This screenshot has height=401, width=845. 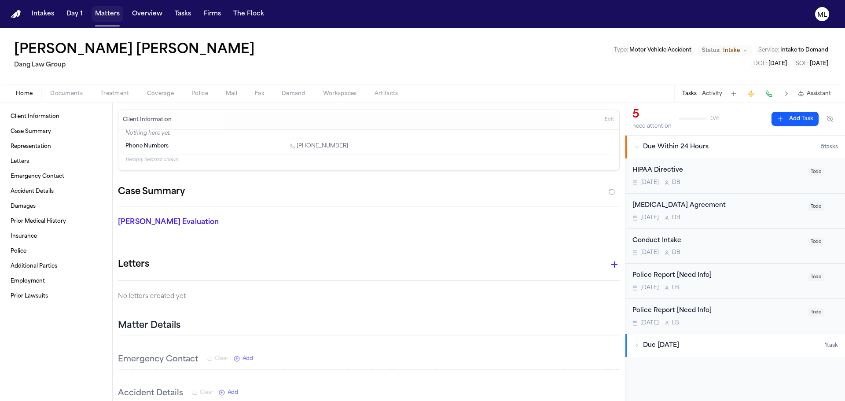 What do you see at coordinates (769, 94) in the screenshot?
I see `button: Make a Call` at bounding box center [769, 94].